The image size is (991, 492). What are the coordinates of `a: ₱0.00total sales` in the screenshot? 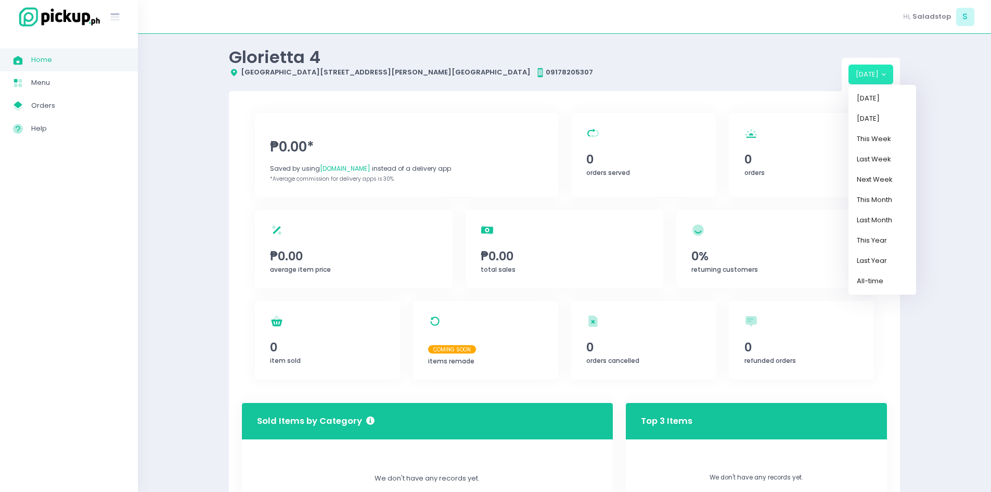 It's located at (564, 249).